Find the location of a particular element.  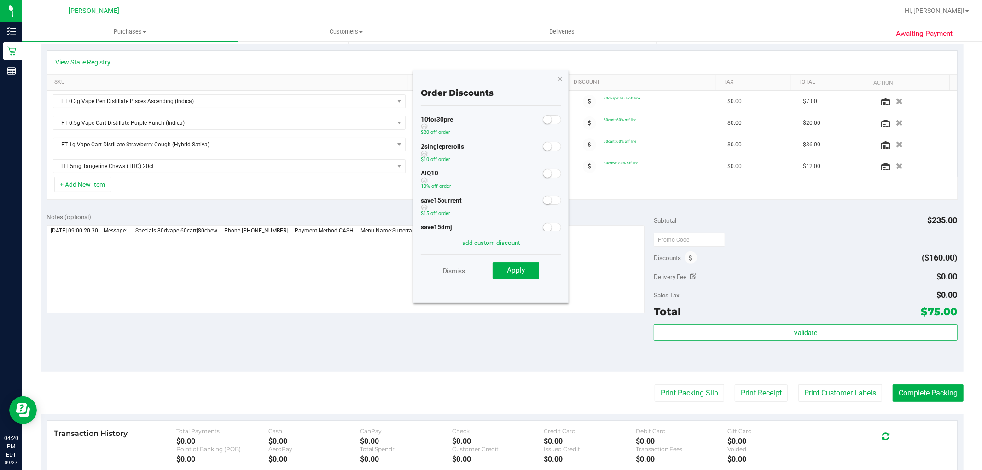

span: Sales Tax is located at coordinates (666, 295).